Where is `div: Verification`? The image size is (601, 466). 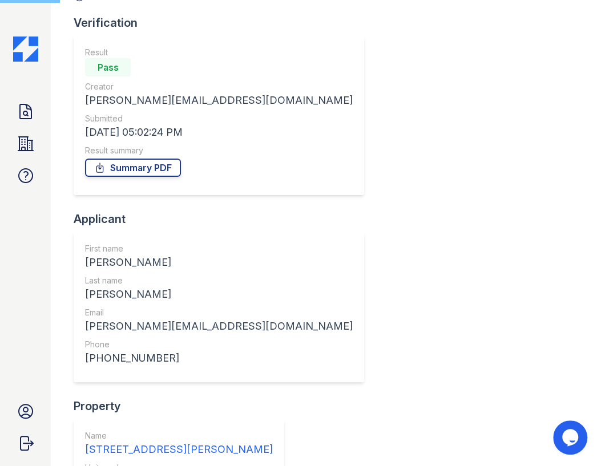 div: Verification is located at coordinates (223, 23).